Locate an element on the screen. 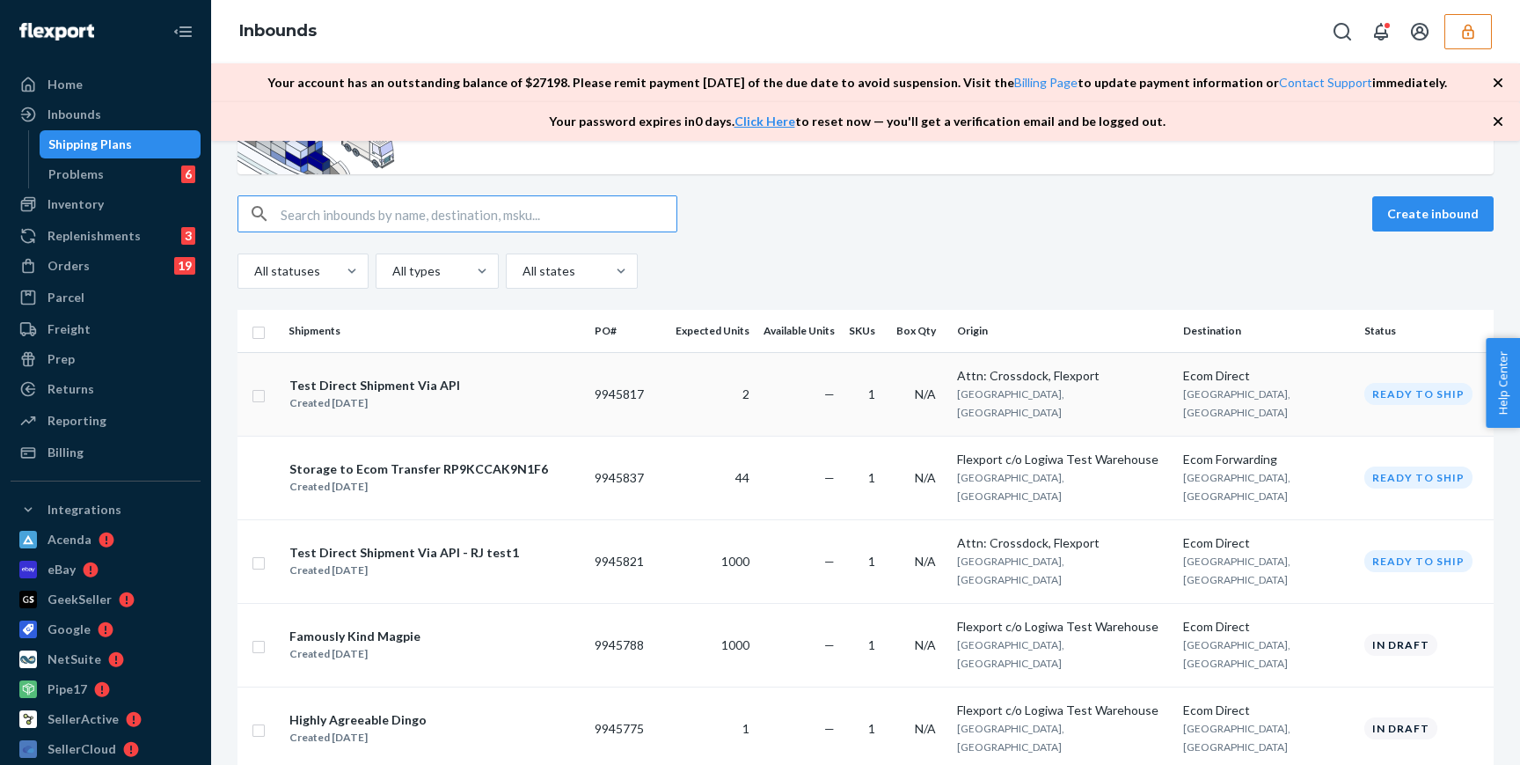 Image resolution: width=1520 pixels, height=765 pixels. div: Flexport c/o Logiwa Test Warehouse is located at coordinates (1063, 626).